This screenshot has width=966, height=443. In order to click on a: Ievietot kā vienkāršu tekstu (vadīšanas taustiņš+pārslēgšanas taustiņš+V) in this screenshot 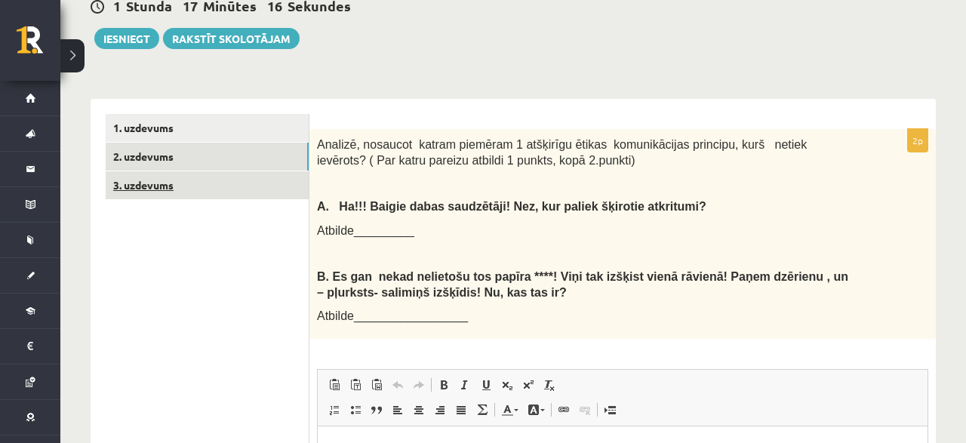, I will do `click(355, 385)`.